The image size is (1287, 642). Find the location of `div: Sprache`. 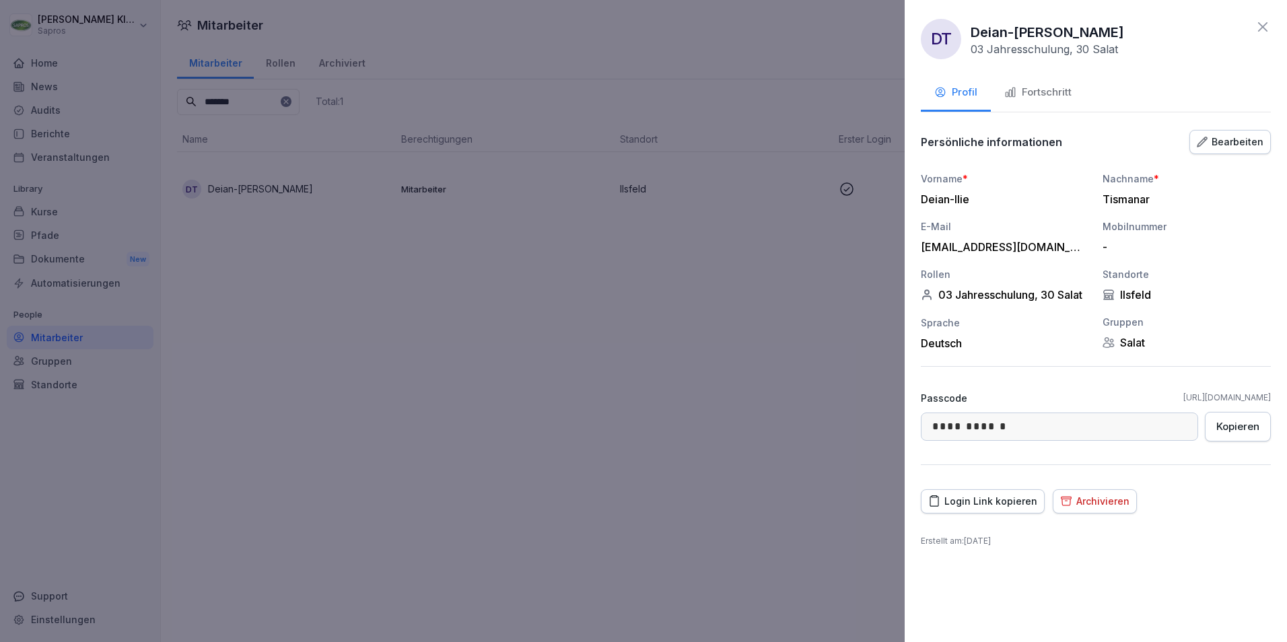

div: Sprache is located at coordinates (1005, 322).